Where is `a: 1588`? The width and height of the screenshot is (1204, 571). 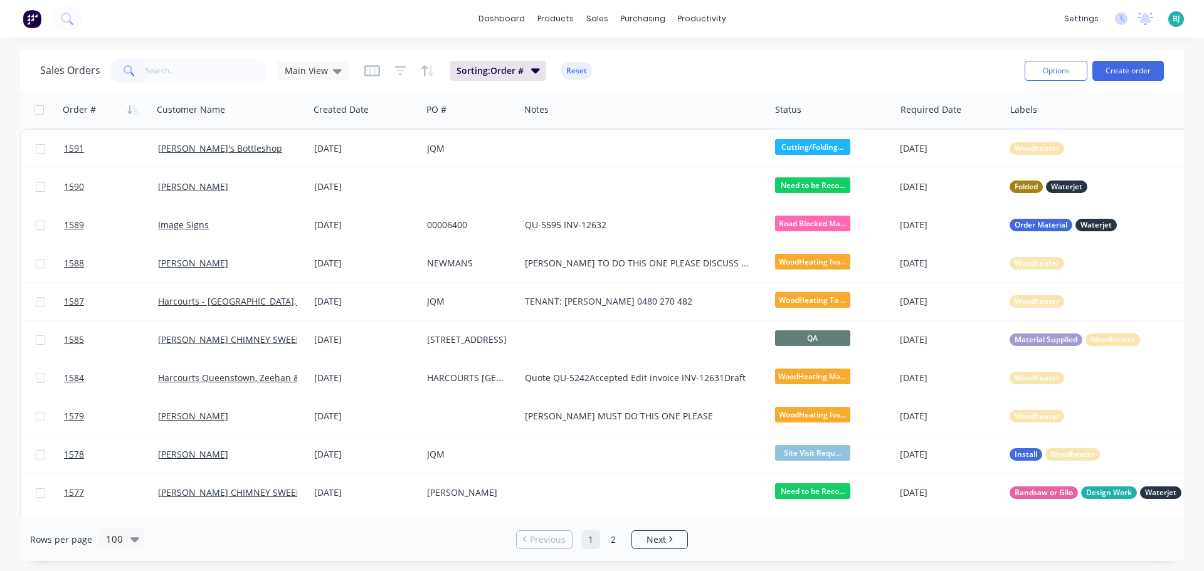 a: 1588 is located at coordinates (111, 263).